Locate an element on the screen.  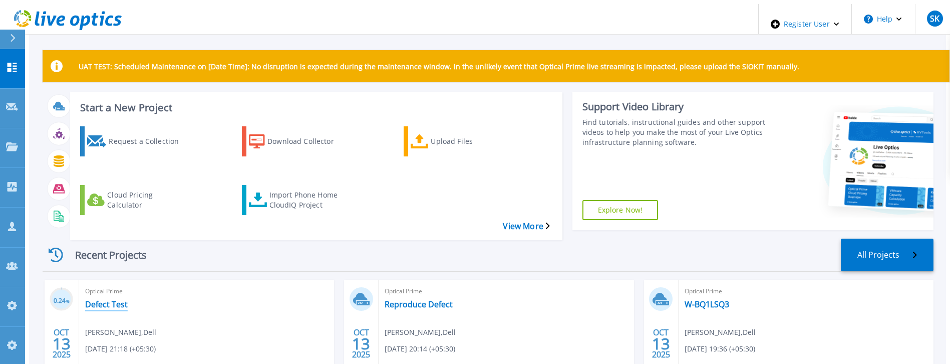
div: Import Phone Home CloudIQ Project is located at coordinates (310, 200).